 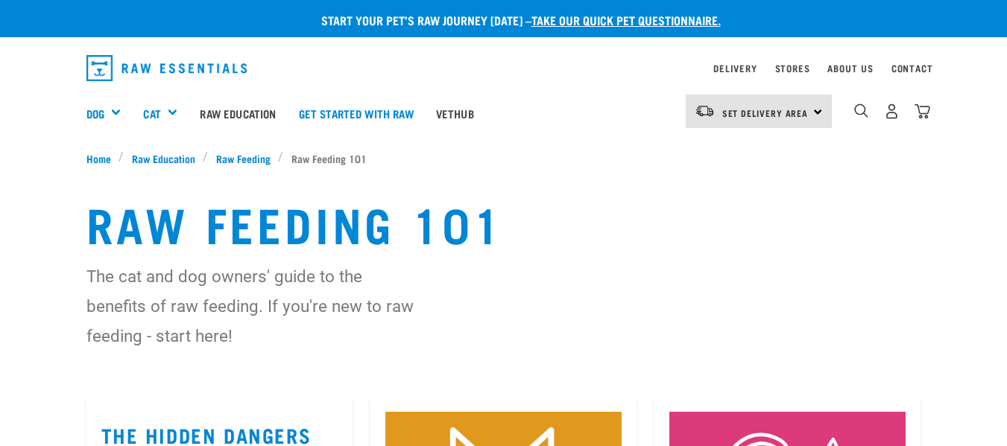 I want to click on a: Get started with Raw, so click(x=356, y=113).